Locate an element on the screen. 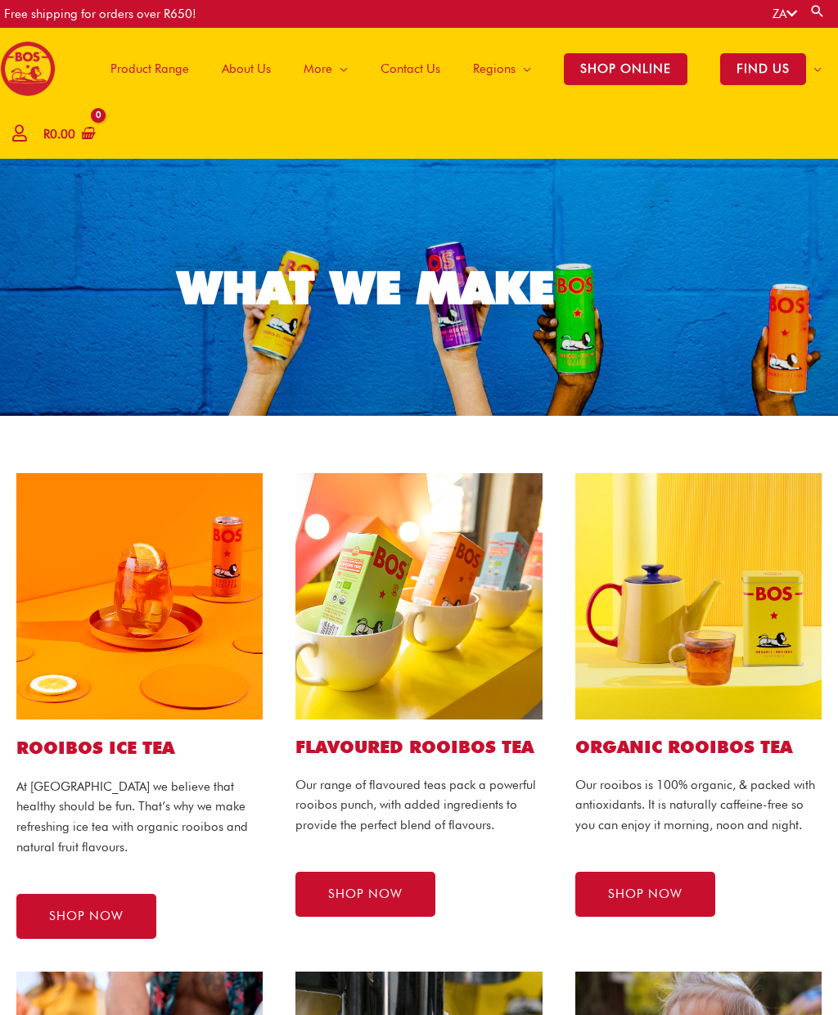  a: Search button is located at coordinates (818, 11).